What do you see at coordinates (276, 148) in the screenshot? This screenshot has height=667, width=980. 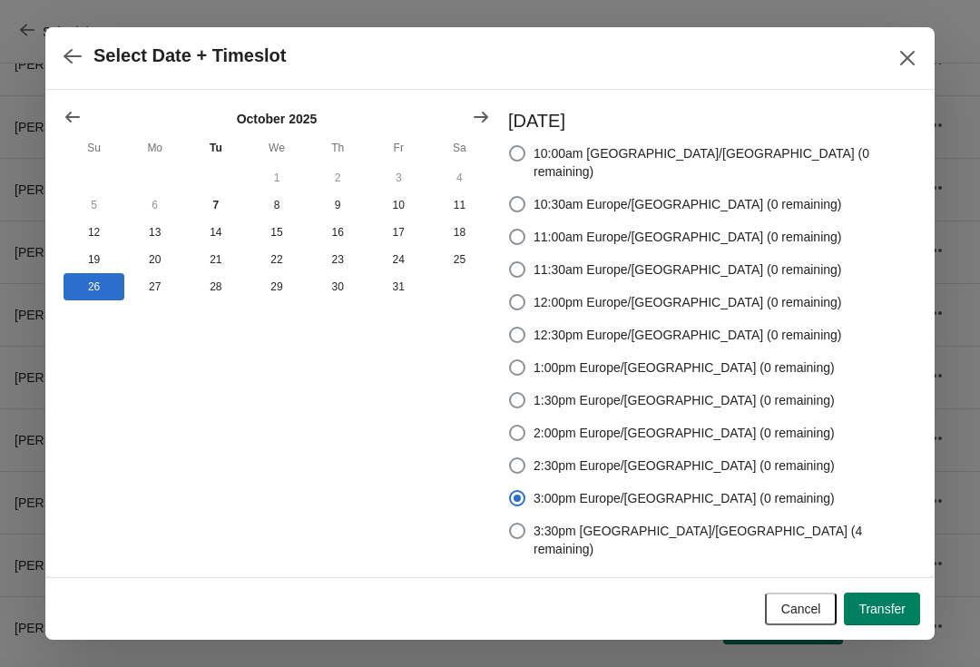 I see `th: Wednesday` at bounding box center [276, 148].